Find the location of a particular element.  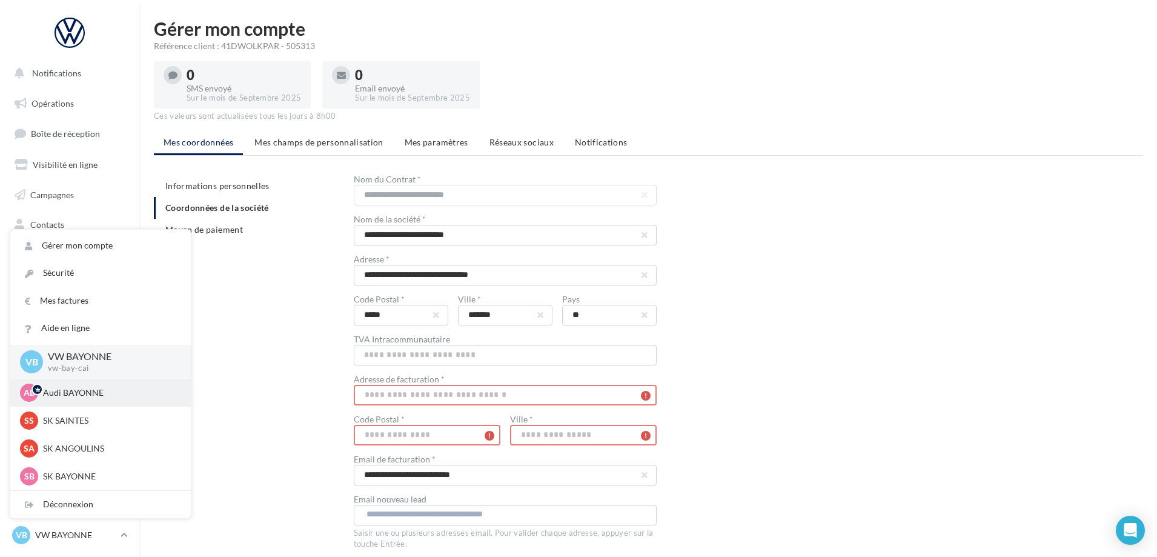

span: SA is located at coordinates (29, 448).